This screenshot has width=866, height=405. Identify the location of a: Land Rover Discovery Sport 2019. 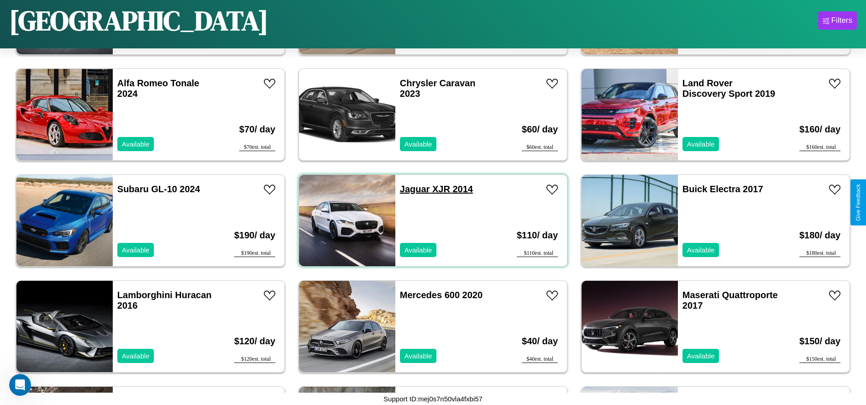
(729, 88).